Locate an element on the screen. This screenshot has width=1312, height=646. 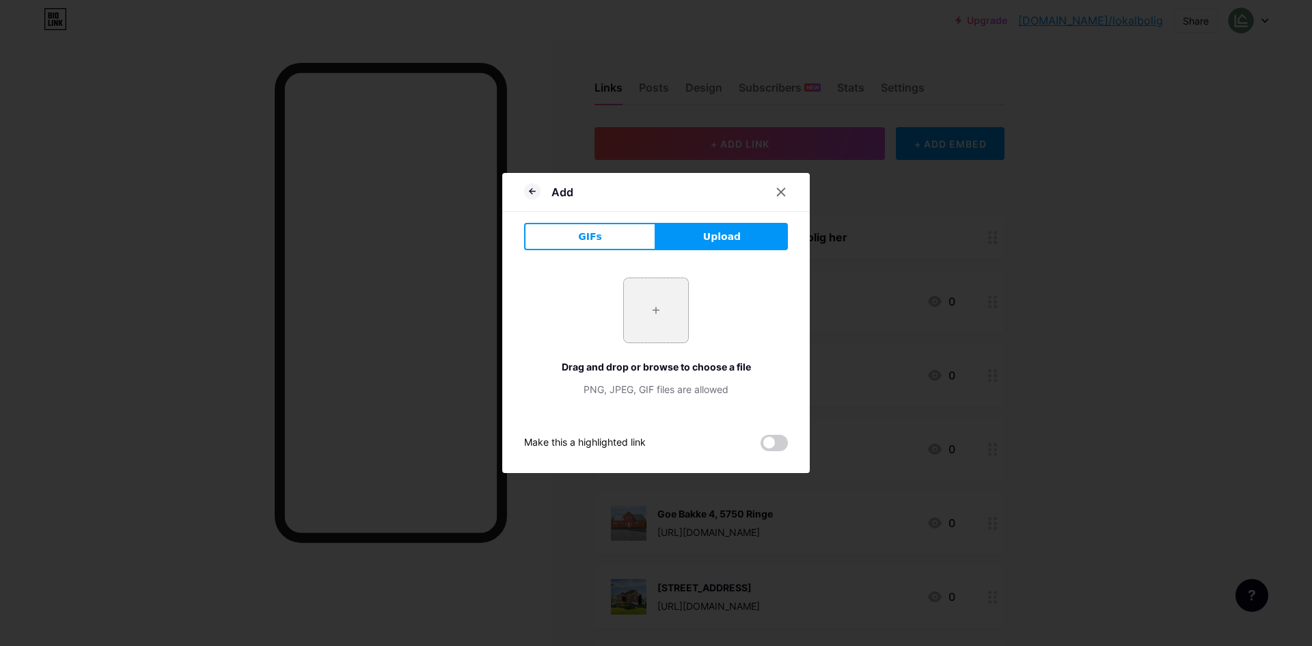
span: GIFs is located at coordinates (590, 236).